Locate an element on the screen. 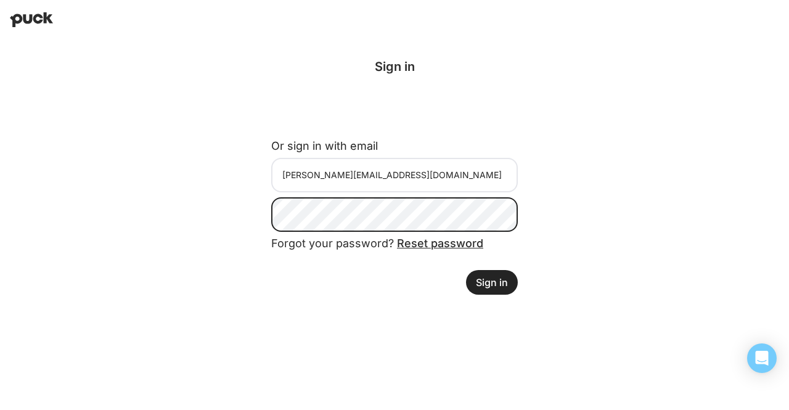  label: Or sign in with email is located at coordinates (324, 145).